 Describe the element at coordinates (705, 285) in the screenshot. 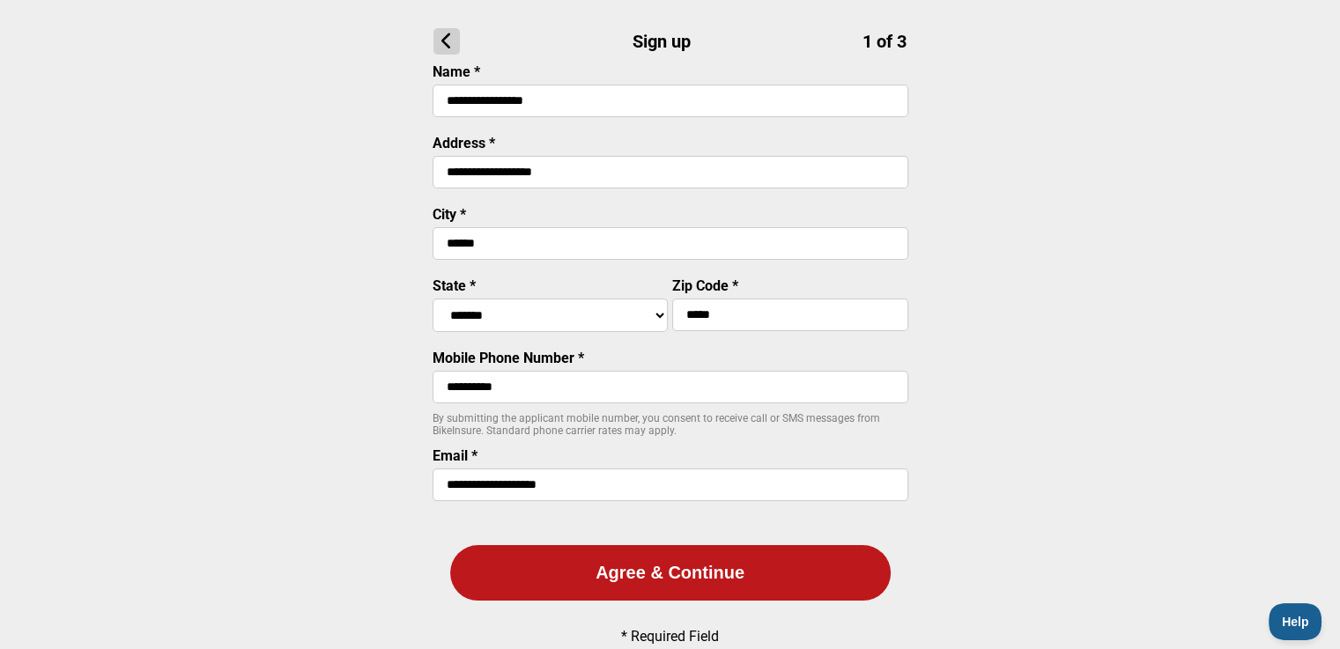

I see `label: Zip Code *` at that location.